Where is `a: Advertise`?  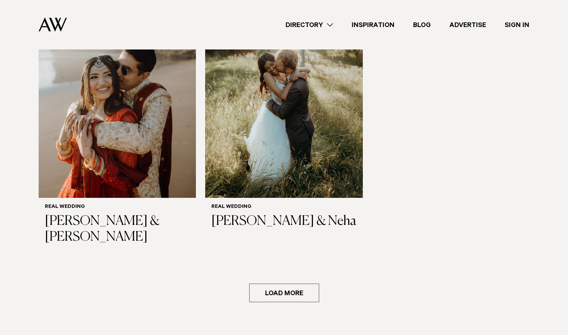 a: Advertise is located at coordinates (467, 25).